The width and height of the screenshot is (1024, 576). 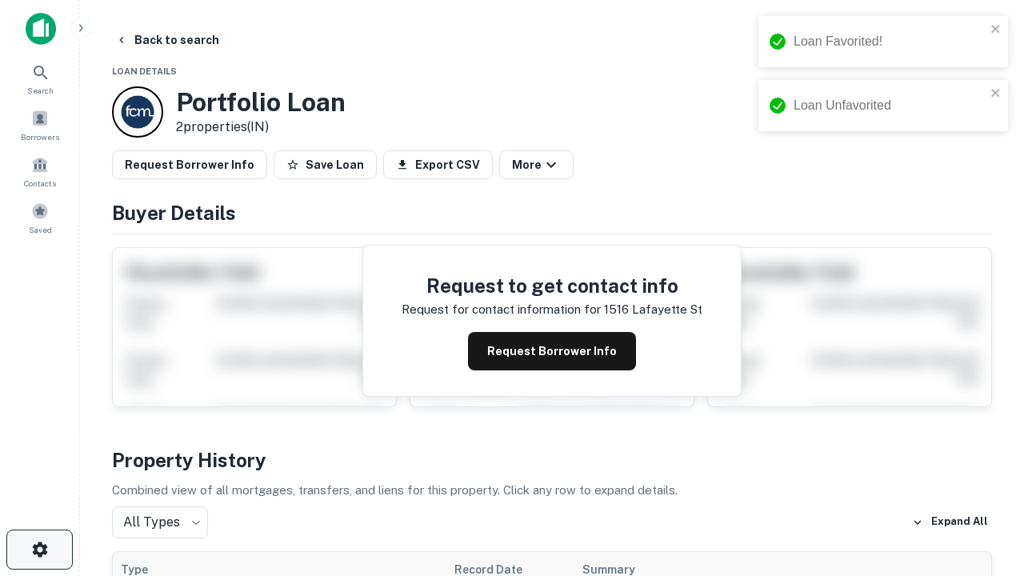 I want to click on span: Loan Details, so click(x=144, y=71).